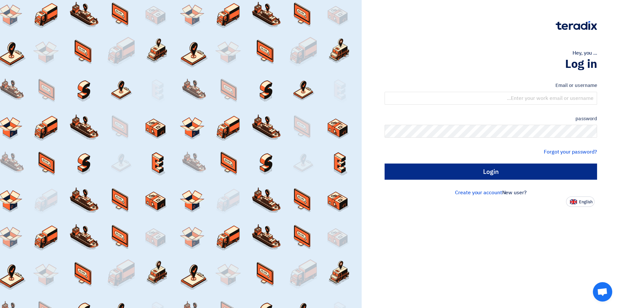 The width and height of the screenshot is (620, 308). What do you see at coordinates (491, 98) in the screenshot?
I see `input: Enter your work email or username...` at bounding box center [491, 98].